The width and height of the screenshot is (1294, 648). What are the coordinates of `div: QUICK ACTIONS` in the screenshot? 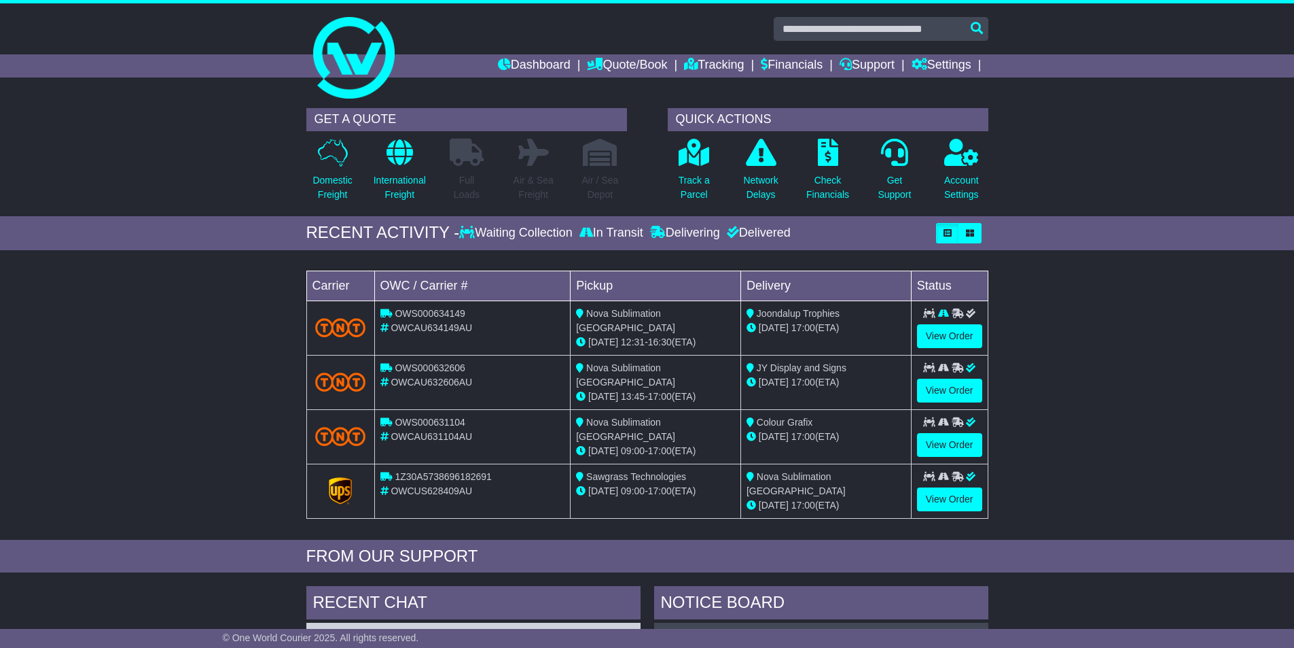 It's located at (828, 120).